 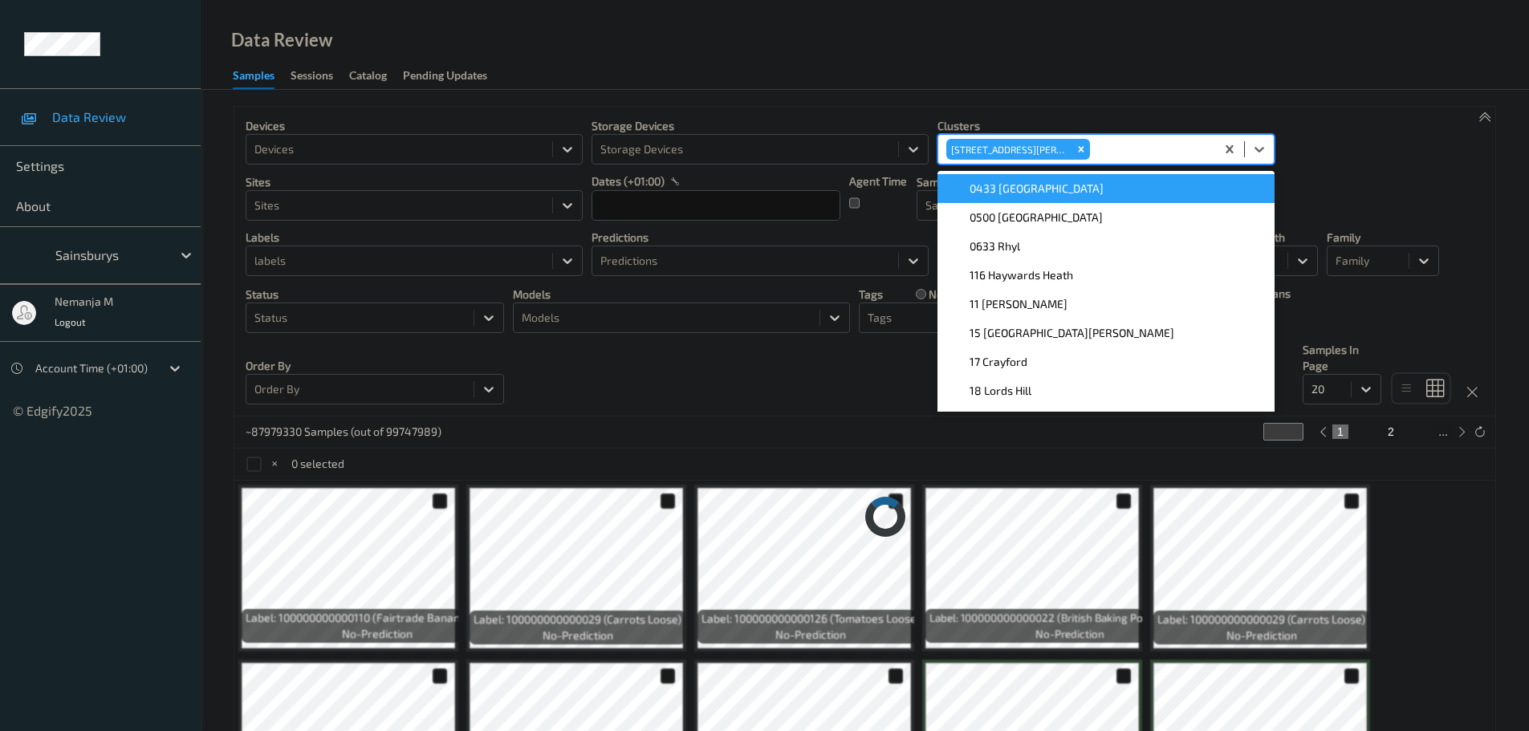 I want to click on p: Clusters, so click(x=1106, y=126).